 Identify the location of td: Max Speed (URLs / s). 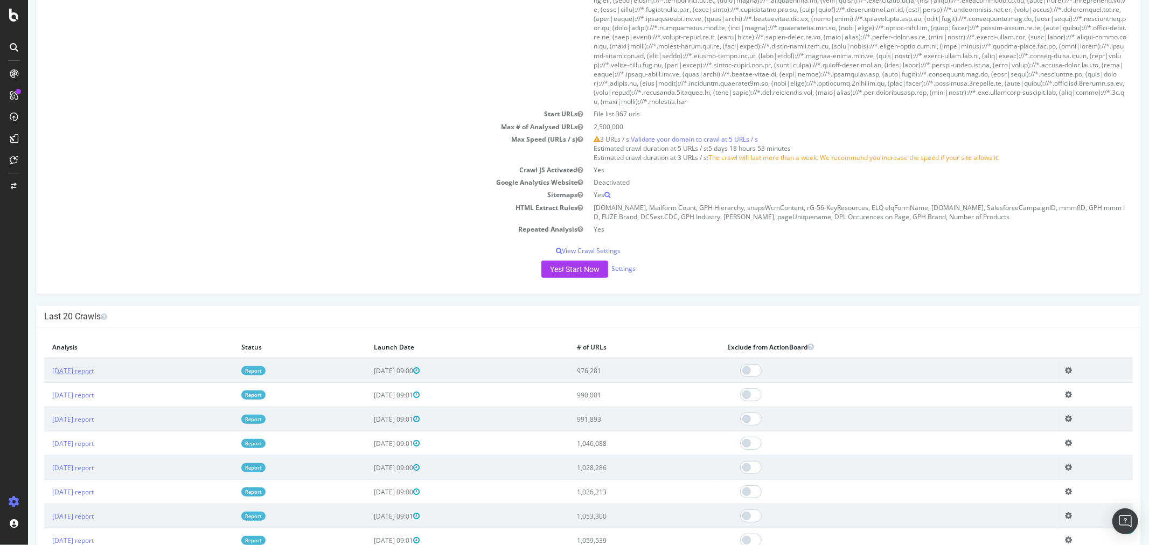
(288, 148).